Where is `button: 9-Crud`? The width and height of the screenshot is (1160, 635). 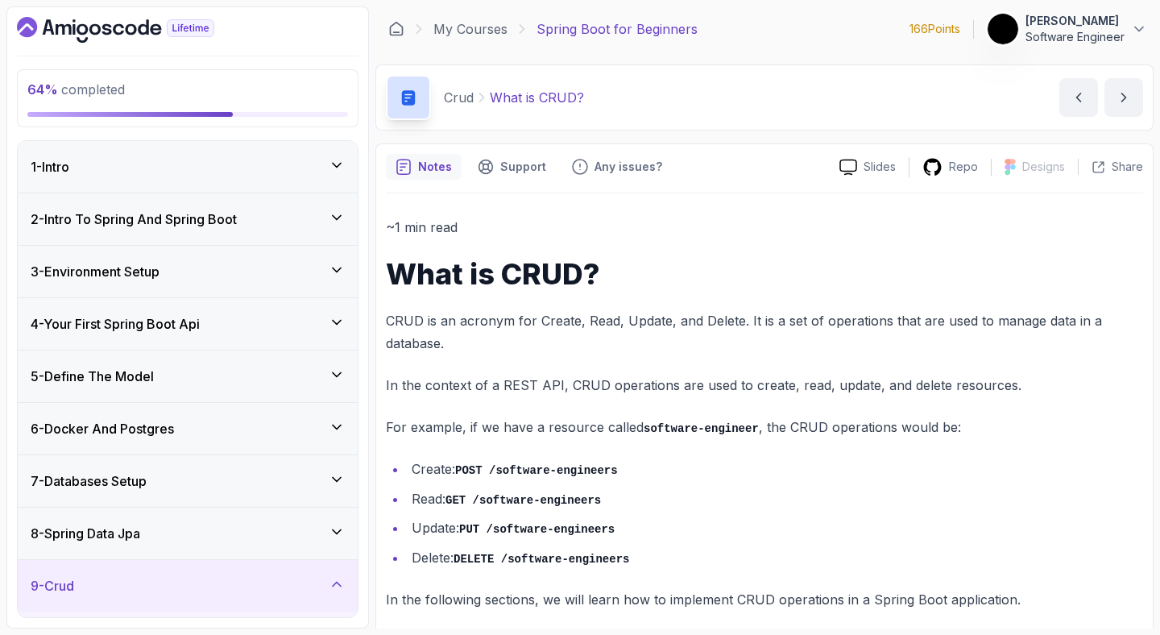
button: 9-Crud is located at coordinates (188, 586).